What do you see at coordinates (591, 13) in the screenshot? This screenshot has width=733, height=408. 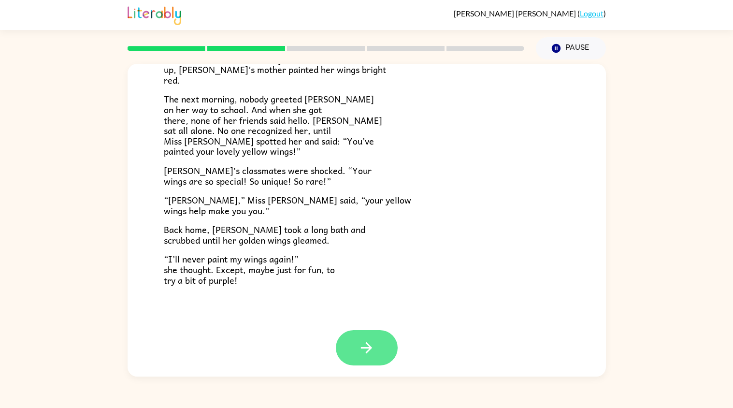 I see `a: Logout` at bounding box center [591, 13].